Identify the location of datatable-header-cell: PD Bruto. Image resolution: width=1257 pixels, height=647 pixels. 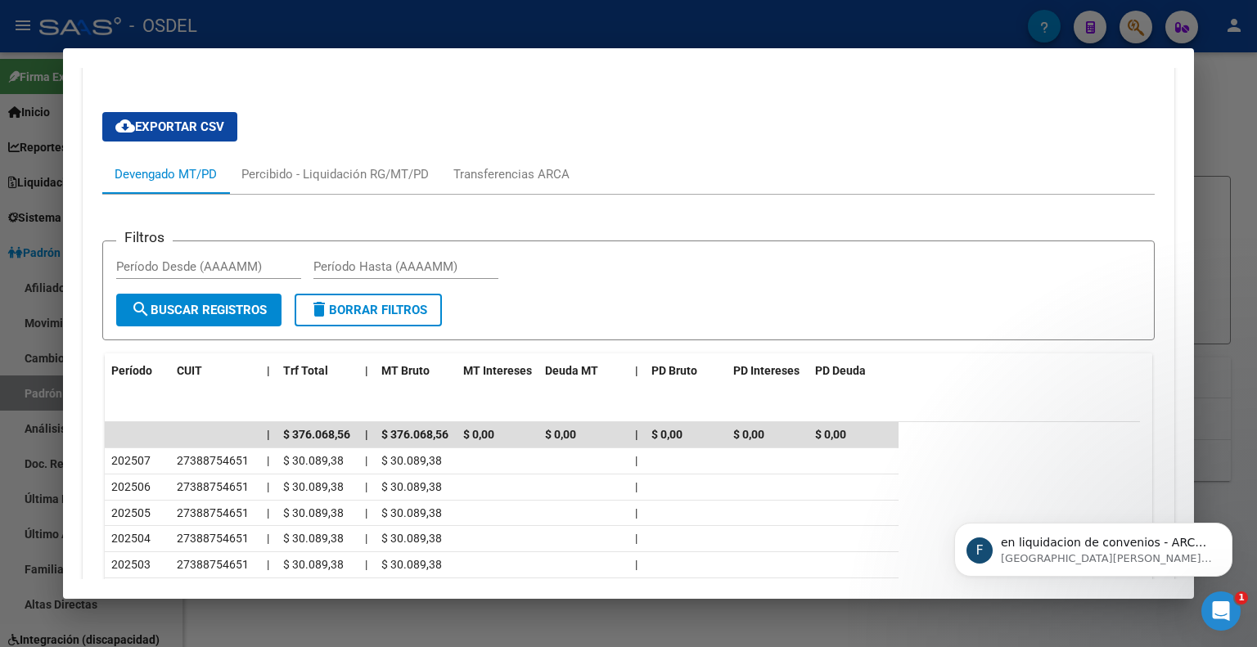
(686, 371).